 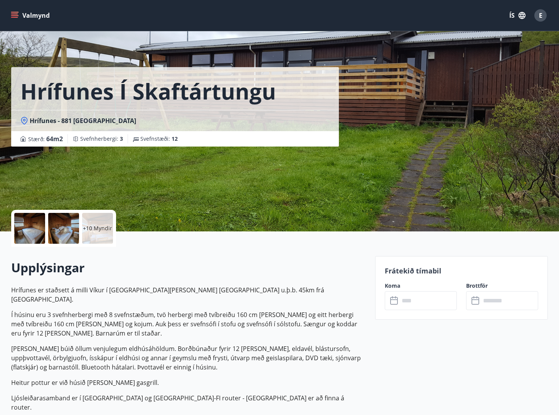 I want to click on button: menu, so click(x=31, y=15).